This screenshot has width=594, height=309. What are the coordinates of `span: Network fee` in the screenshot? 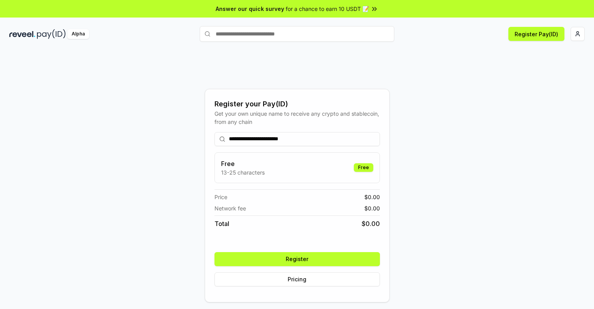 It's located at (230, 208).